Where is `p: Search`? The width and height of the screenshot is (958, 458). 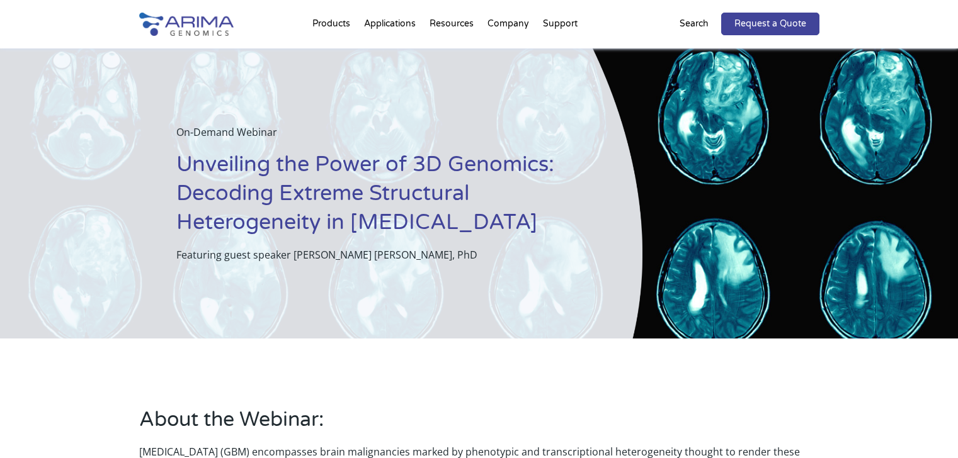 p: Search is located at coordinates (694, 24).